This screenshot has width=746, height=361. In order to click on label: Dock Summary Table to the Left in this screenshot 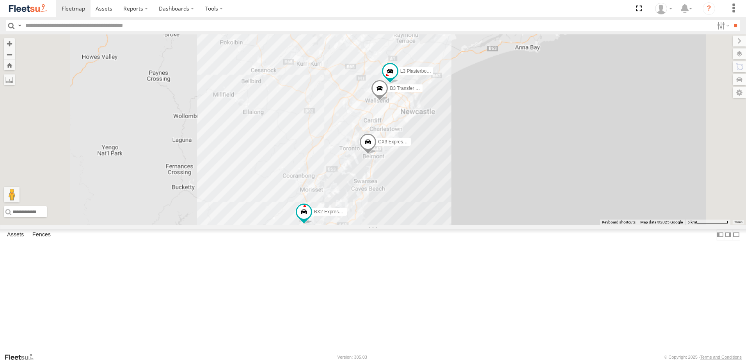, I will do `click(721, 235)`.